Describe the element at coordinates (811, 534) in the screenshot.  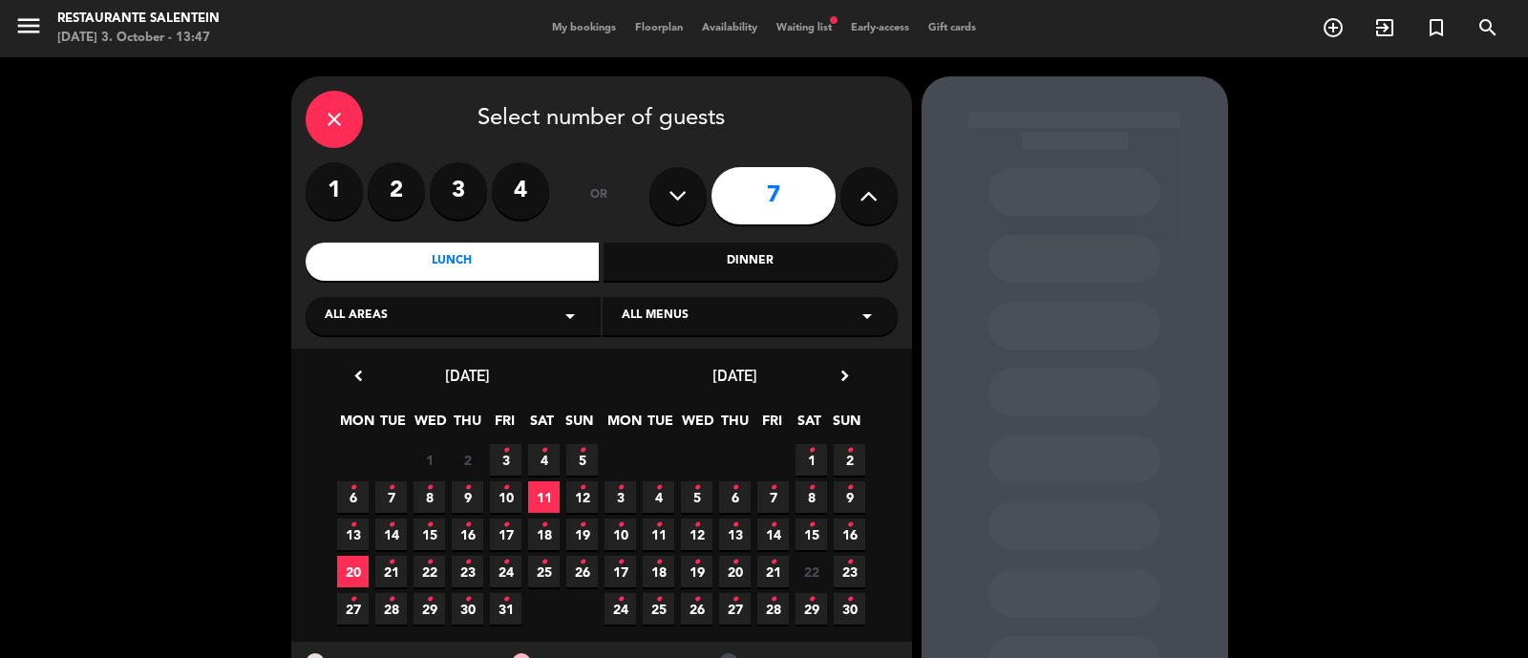
I see `span: 15` at that location.